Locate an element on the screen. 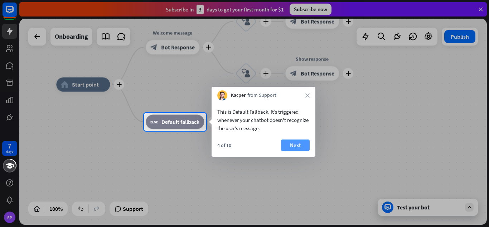 This screenshot has height=227, width=489. i: close is located at coordinates (308, 95).